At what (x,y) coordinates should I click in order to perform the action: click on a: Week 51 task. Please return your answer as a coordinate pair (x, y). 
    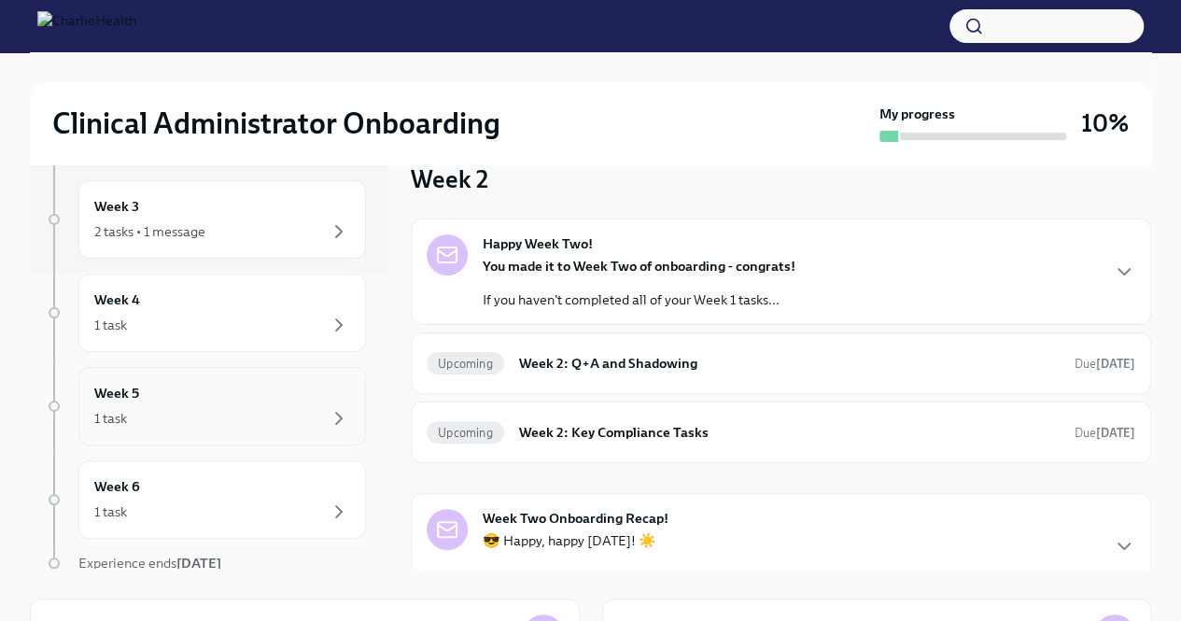
    Looking at the image, I should click on (205, 406).